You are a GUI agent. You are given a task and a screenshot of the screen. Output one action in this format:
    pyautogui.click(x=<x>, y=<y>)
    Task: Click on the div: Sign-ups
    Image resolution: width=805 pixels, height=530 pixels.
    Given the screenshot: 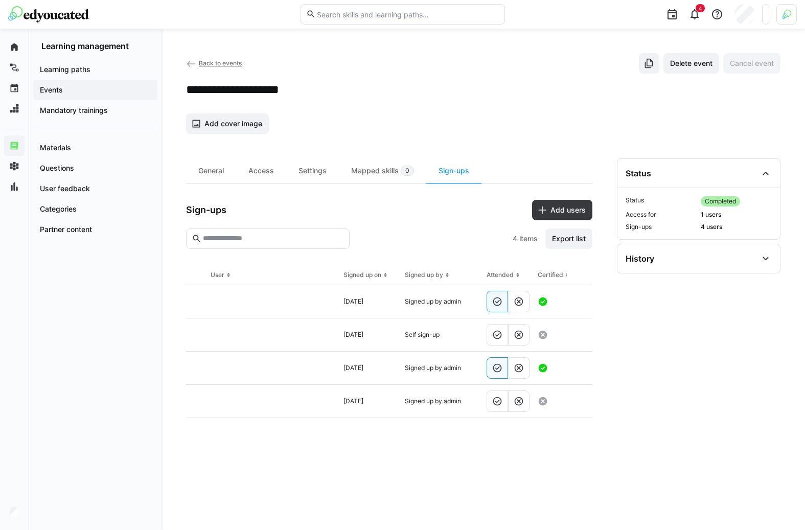 What is the action you would take?
    pyautogui.click(x=454, y=171)
    